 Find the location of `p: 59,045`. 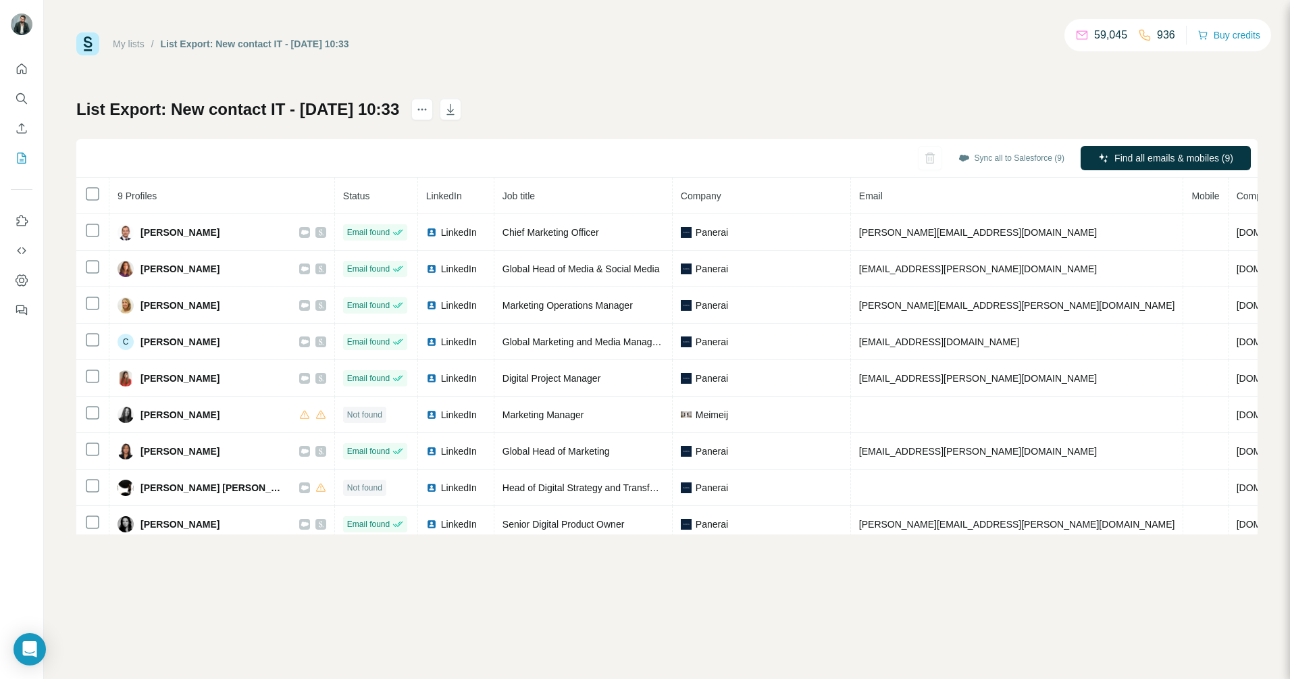

p: 59,045 is located at coordinates (1111, 35).